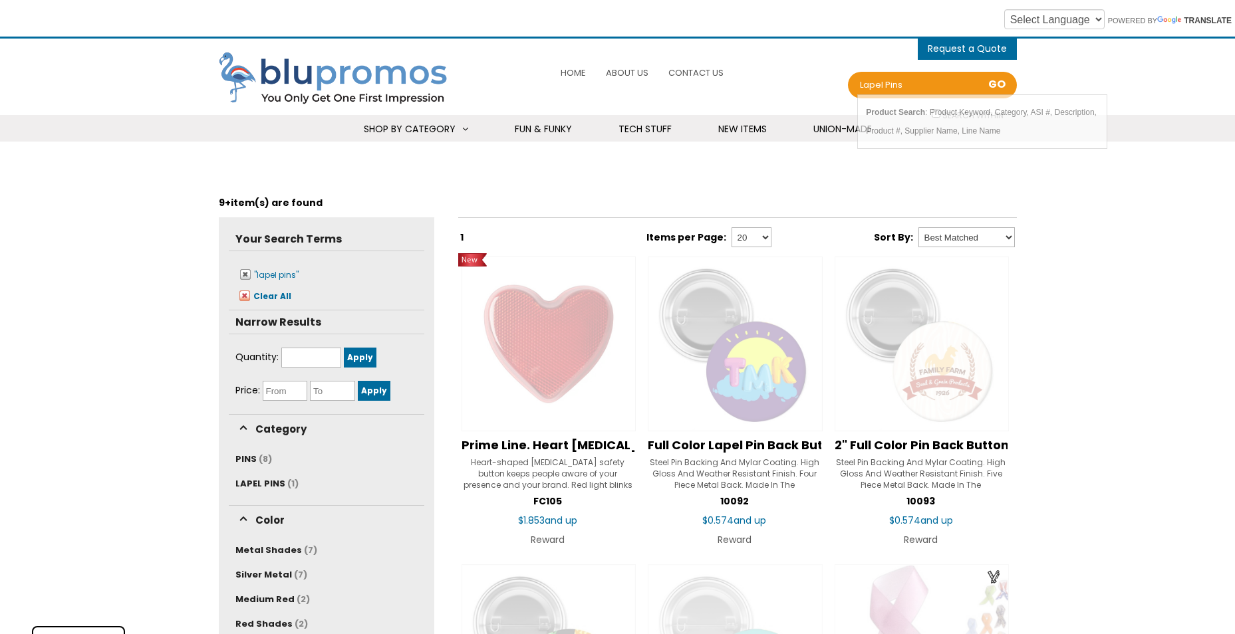 Image resolution: width=1235 pixels, height=634 pixels. What do you see at coordinates (895, 112) in the screenshot?
I see `strong: Product Search` at bounding box center [895, 112].